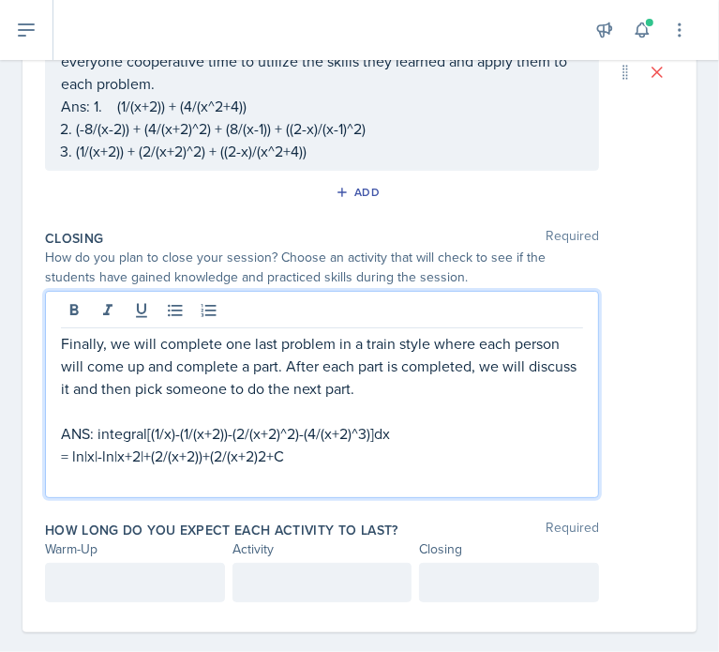 The height and width of the screenshot is (652, 719). Describe the element at coordinates (329, 151) in the screenshot. I see `p: (1/(x+2)) + (2/(x+2)^2) + ((2-x)/(x^2+4))` at that location.